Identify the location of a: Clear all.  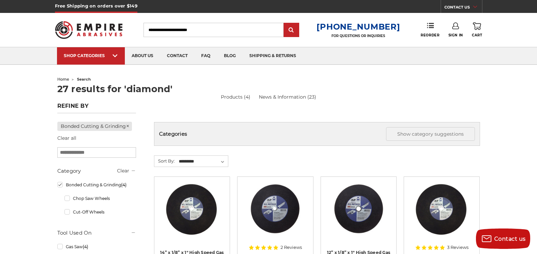
(67, 138).